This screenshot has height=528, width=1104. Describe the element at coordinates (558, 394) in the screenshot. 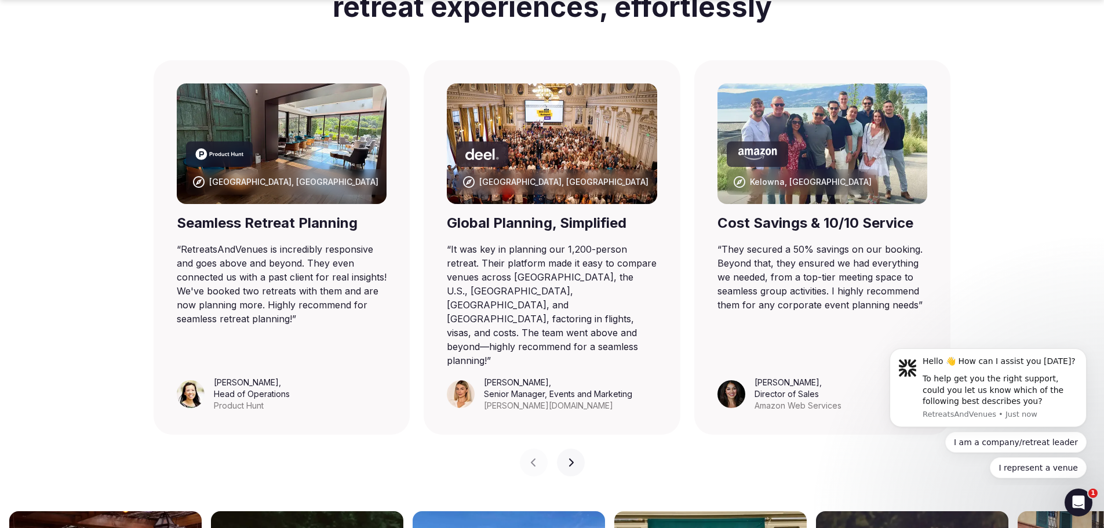

I see `div: Senior Manager, Events and Marketing` at that location.